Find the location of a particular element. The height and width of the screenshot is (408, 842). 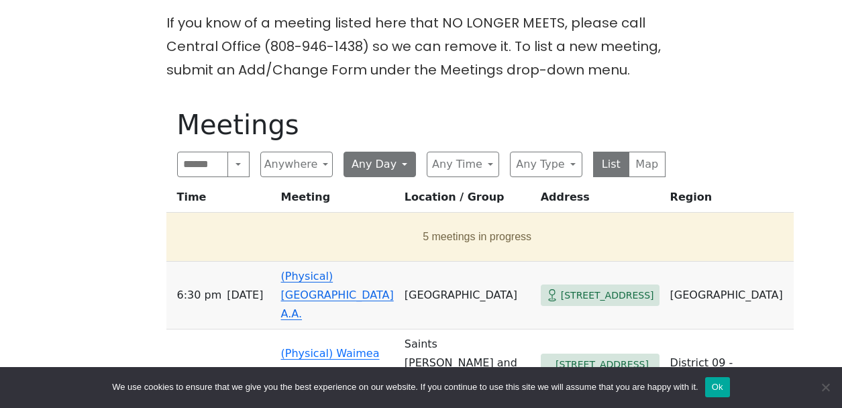

span: 6:45 PM is located at coordinates (199, 372).